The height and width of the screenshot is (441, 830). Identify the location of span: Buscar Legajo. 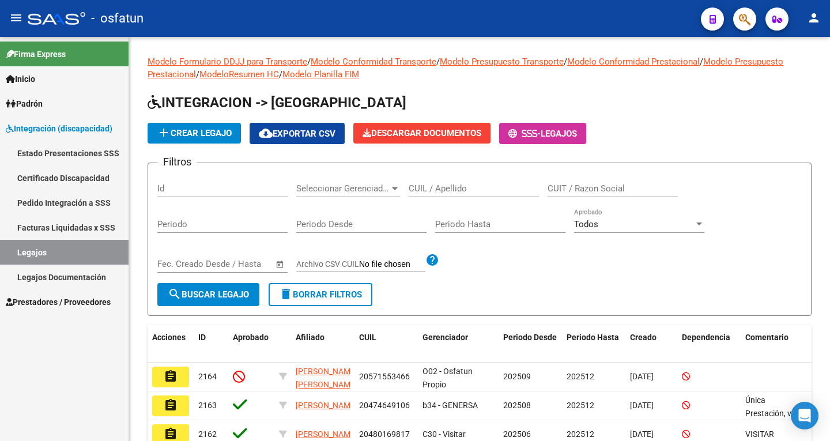
(208, 295).